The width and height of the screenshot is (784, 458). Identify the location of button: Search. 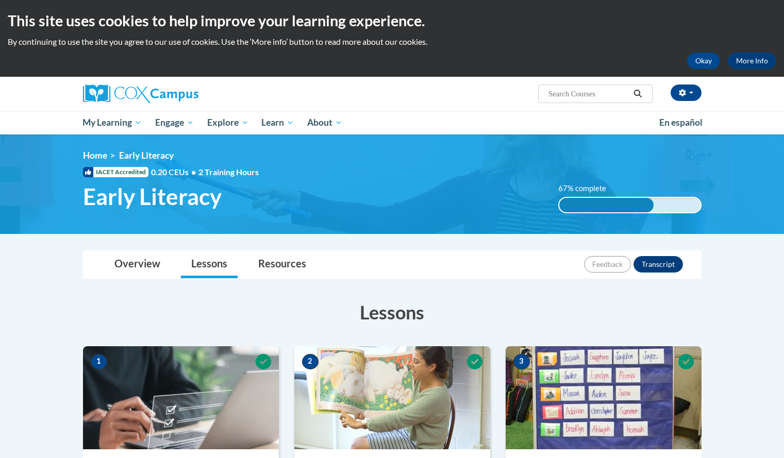
(638, 94).